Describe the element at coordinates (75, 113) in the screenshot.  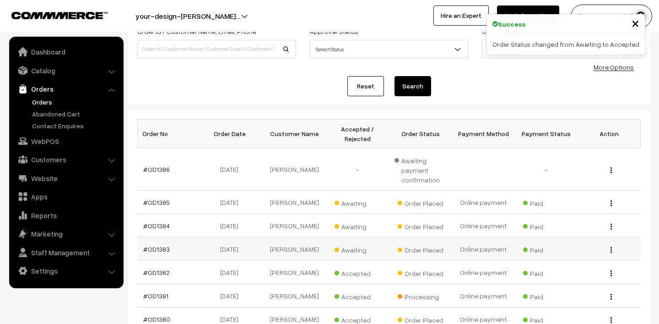
I see `a: Abandoned Cart` at that location.